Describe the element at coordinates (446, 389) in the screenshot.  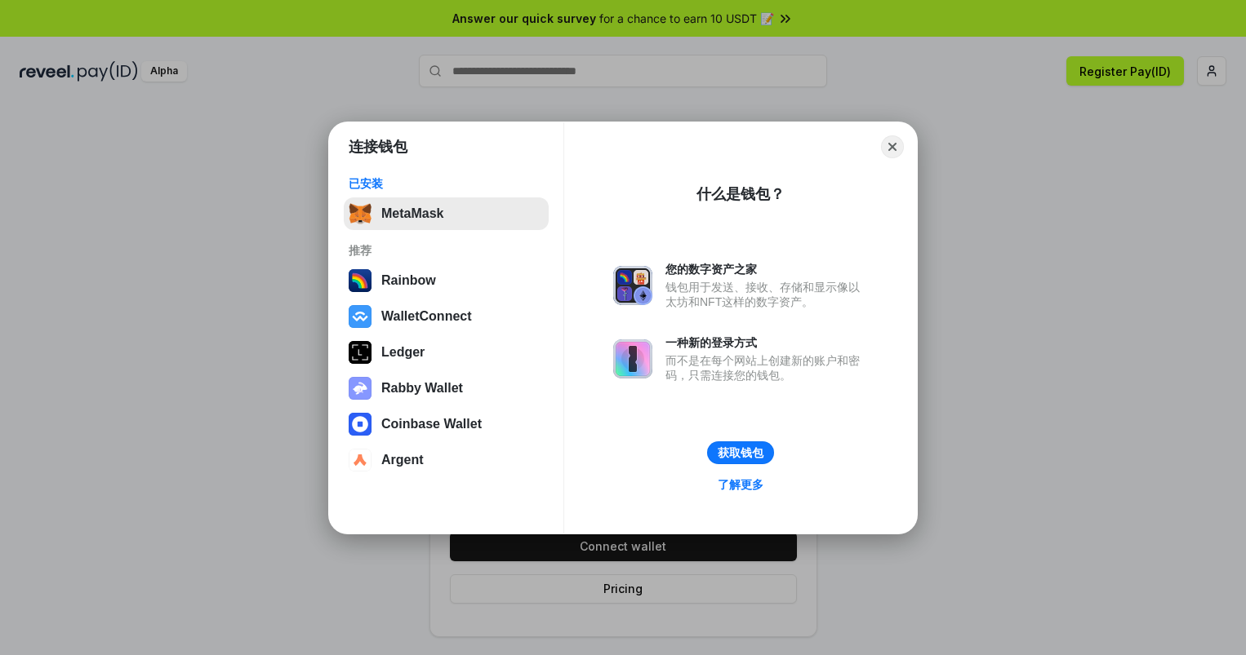
I see `button: Rabby Wallet` at that location.